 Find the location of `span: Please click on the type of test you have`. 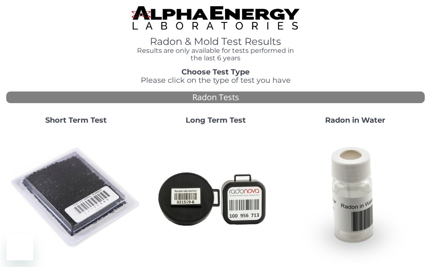

span: Please click on the type of test you have is located at coordinates (216, 80).